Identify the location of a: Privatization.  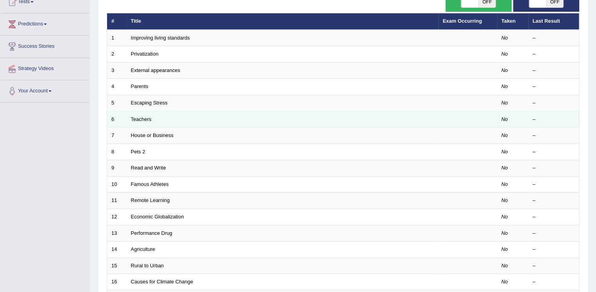
(145, 54).